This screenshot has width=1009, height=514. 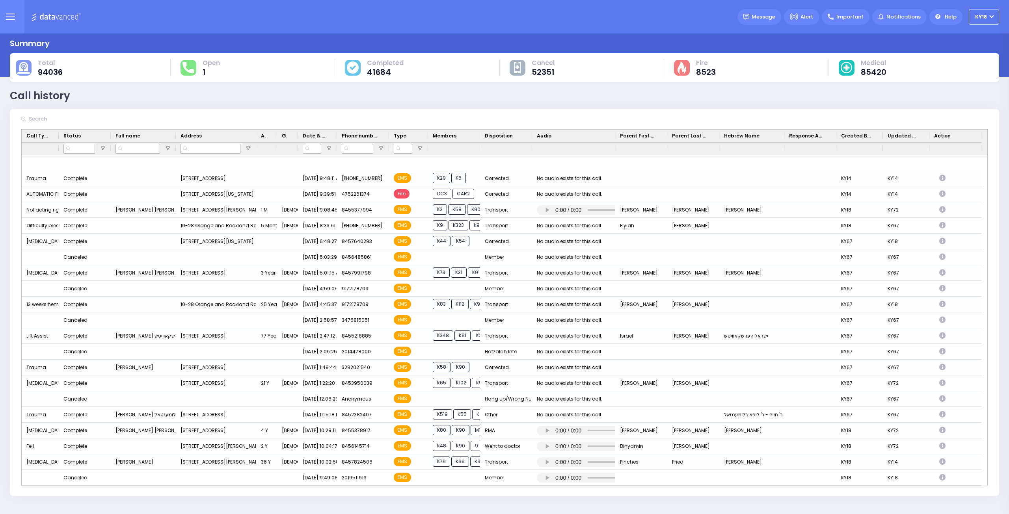 What do you see at coordinates (266, 210) in the screenshot?
I see `div: 1 M` at bounding box center [266, 210].